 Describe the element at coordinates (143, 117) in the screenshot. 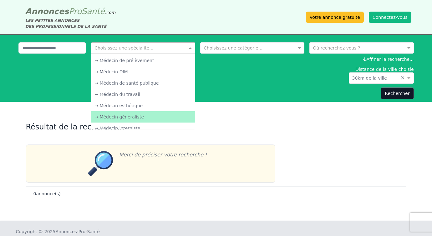

I see `div: → Médecin généraliste` at that location.